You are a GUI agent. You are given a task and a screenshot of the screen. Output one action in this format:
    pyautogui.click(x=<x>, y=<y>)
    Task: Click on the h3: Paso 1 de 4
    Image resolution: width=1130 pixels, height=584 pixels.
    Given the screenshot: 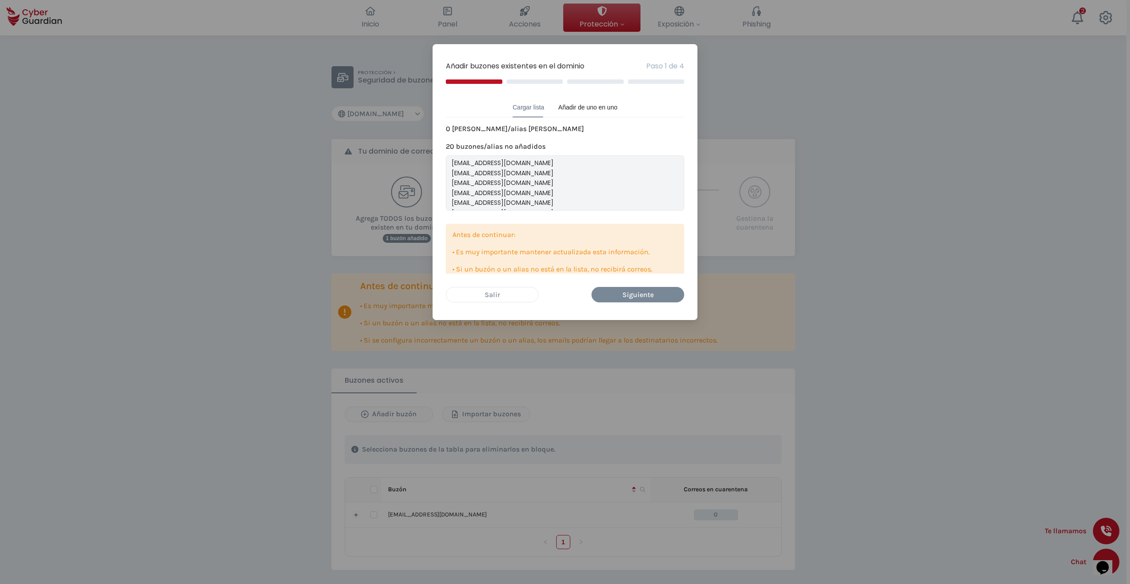 What is the action you would take?
    pyautogui.click(x=665, y=66)
    